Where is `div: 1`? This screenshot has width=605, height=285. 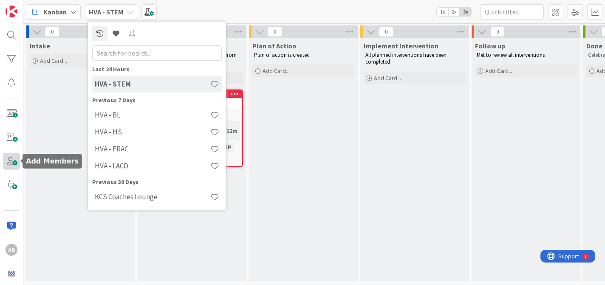 div: 1 is located at coordinates (45, 7).